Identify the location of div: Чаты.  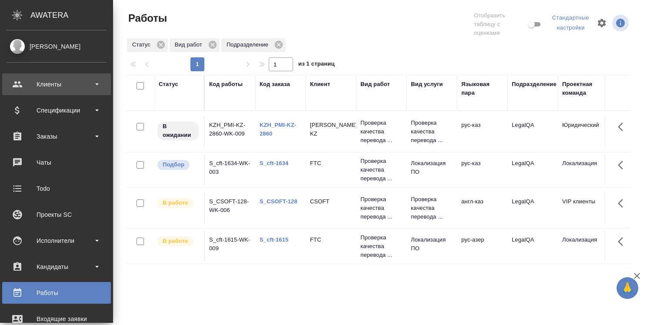
(56, 162).